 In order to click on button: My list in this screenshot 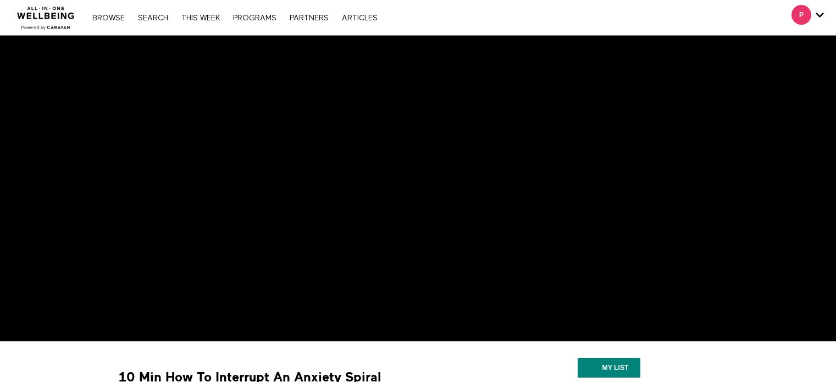, I will do `click(608, 368)`.